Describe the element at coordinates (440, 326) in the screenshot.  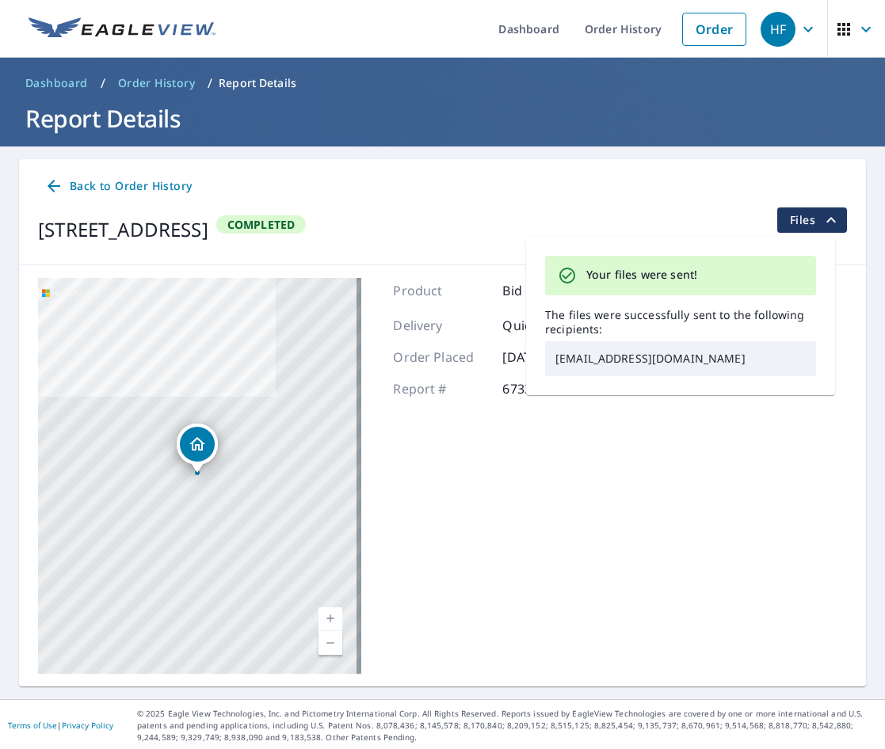
I see `p: Delivery` at that location.